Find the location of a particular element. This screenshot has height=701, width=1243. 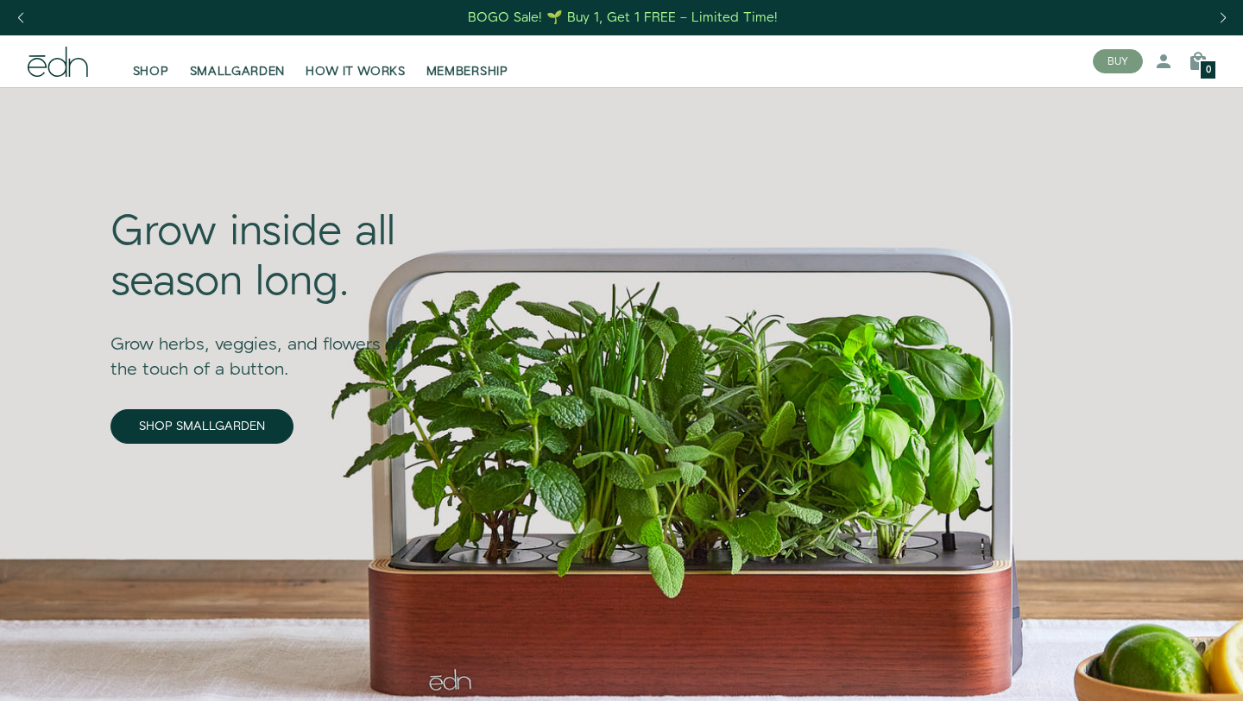

span: 0 is located at coordinates (1208, 70).